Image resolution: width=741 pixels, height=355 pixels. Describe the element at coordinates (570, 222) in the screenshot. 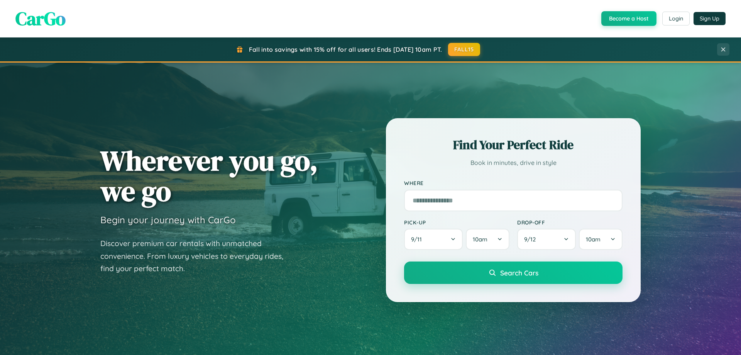

I see `label: Drop-off` at that location.